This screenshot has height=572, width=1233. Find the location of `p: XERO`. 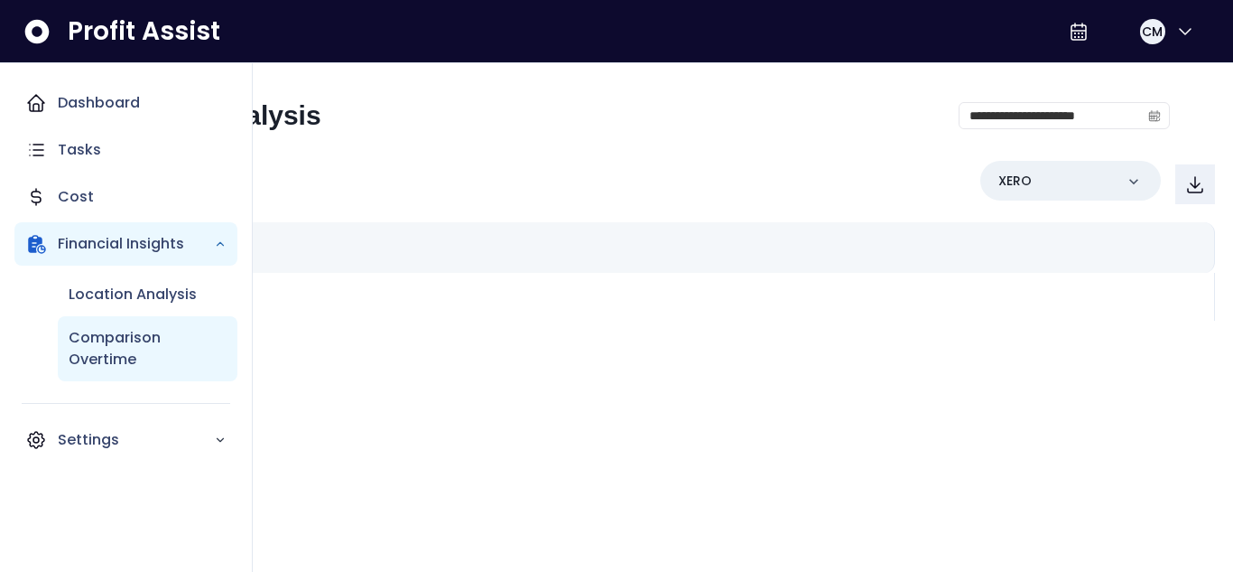

p: XERO is located at coordinates (1015, 181).